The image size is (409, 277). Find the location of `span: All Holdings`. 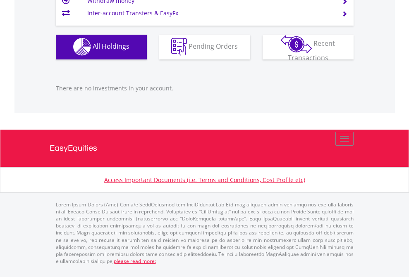

span: All Holdings is located at coordinates (111, 46).